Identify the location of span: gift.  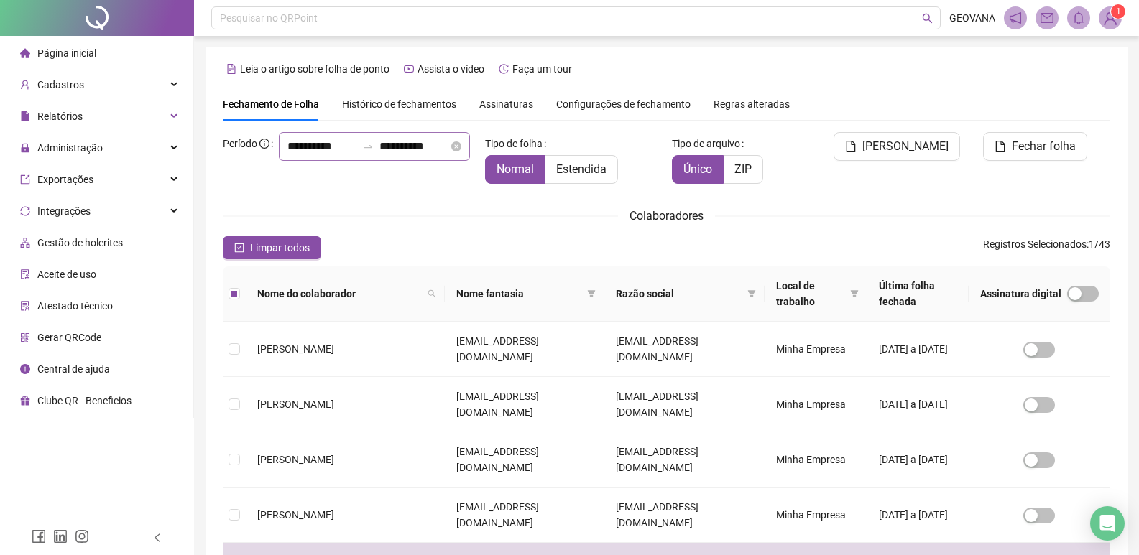
(25, 401).